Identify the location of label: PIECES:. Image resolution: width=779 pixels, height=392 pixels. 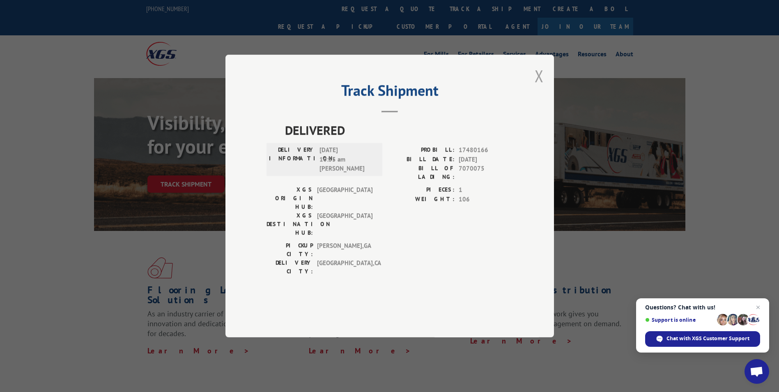
(422, 190).